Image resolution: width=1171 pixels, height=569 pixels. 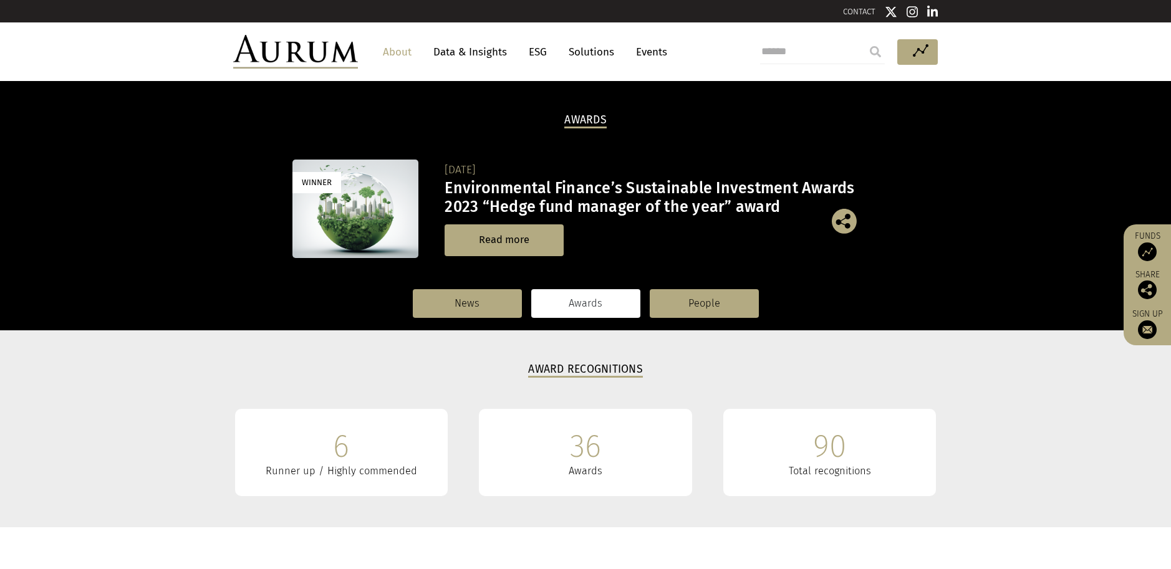 I want to click on div: Share, so click(x=1147, y=285).